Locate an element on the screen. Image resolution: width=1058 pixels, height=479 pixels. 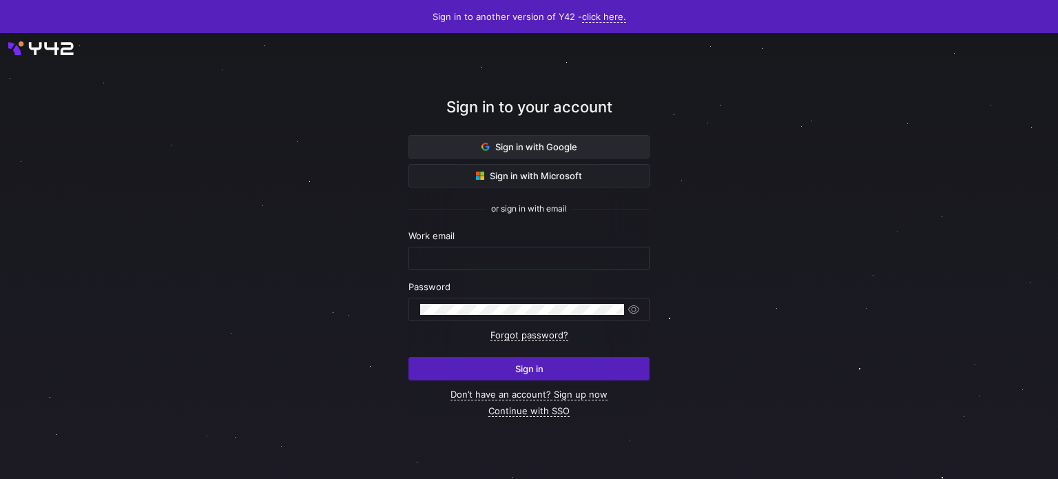
a: Continue with SSO is located at coordinates (529, 411).